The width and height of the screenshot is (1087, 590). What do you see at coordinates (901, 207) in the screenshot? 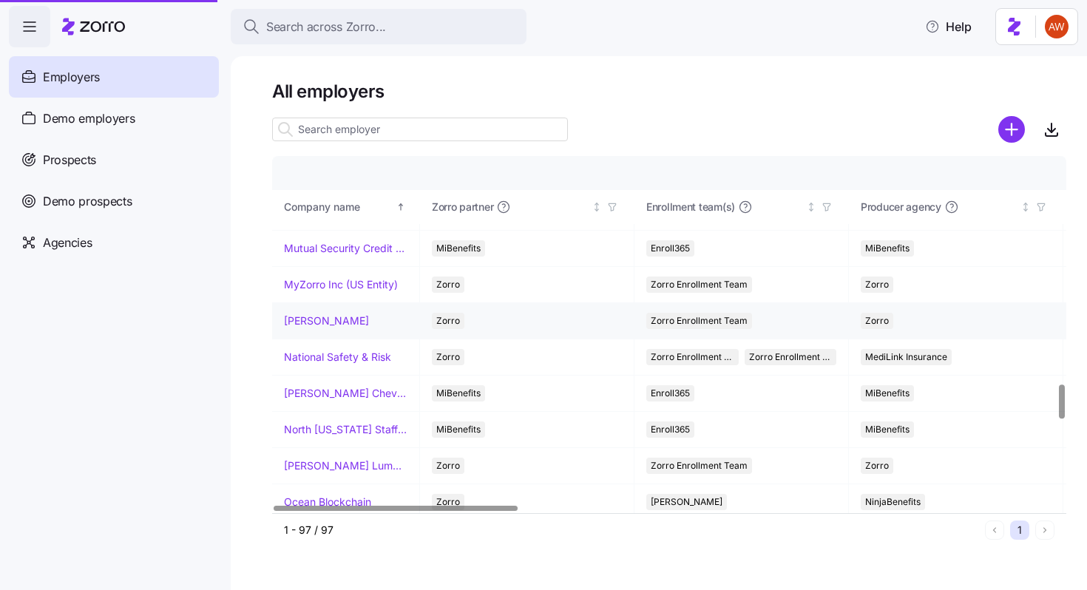
I see `span: Producer agency` at bounding box center [901, 207].